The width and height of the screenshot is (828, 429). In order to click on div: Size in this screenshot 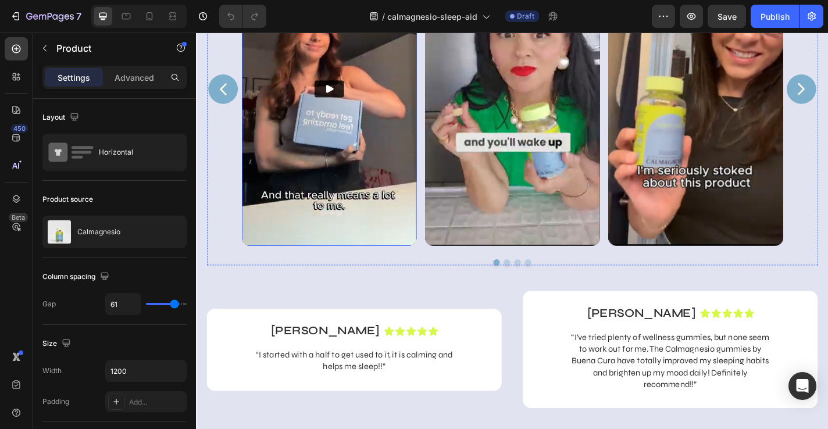, I will do `click(58, 344)`.